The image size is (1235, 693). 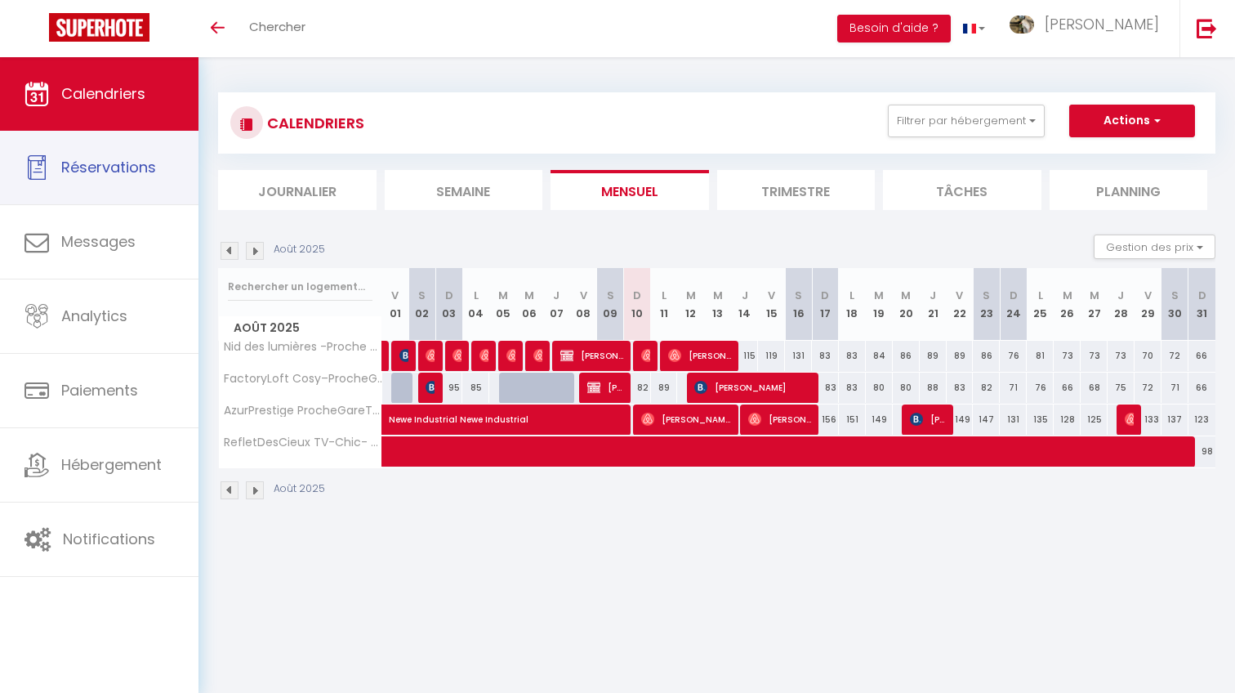 I want to click on div: 149, so click(x=879, y=419).